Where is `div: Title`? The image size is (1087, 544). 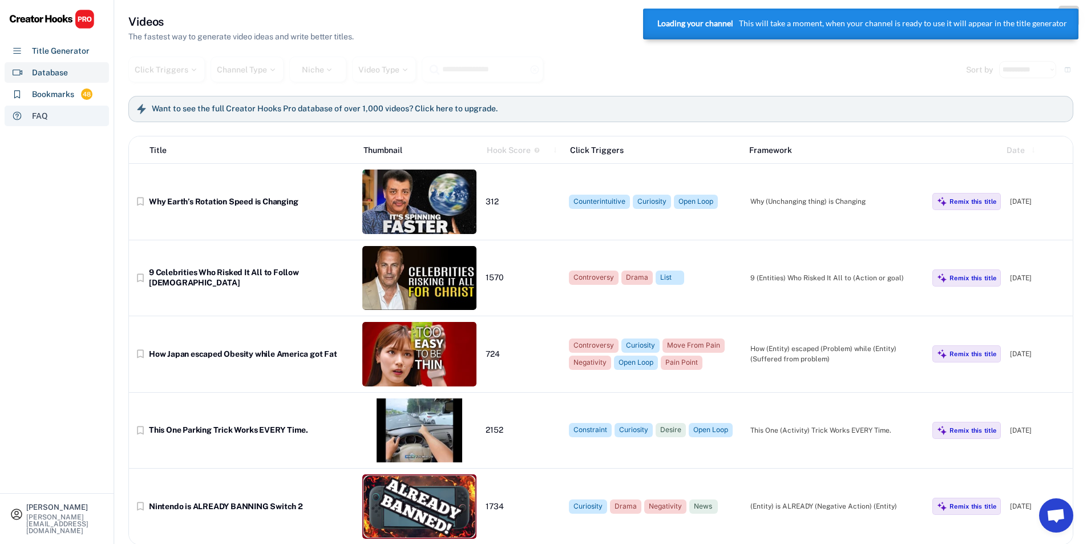
div: Title is located at coordinates (158, 150).